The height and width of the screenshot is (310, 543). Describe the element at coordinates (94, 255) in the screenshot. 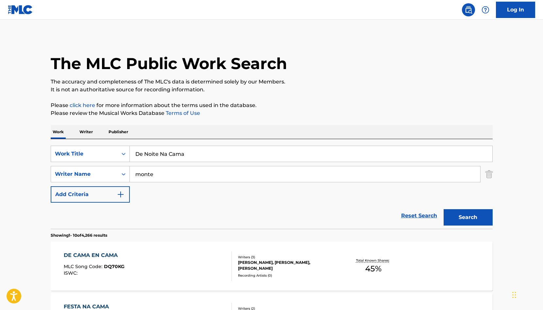

I see `div: DE CAMA EN CAMA` at that location.